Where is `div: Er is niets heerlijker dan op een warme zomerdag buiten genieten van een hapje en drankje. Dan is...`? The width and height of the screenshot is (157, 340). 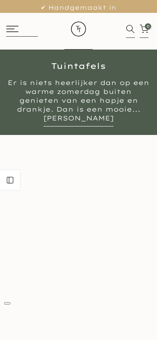
div: Er is niets heerlijker dan op een warme zomerdag buiten genieten van een hapje en drankje. Dan is... is located at coordinates (79, 100).